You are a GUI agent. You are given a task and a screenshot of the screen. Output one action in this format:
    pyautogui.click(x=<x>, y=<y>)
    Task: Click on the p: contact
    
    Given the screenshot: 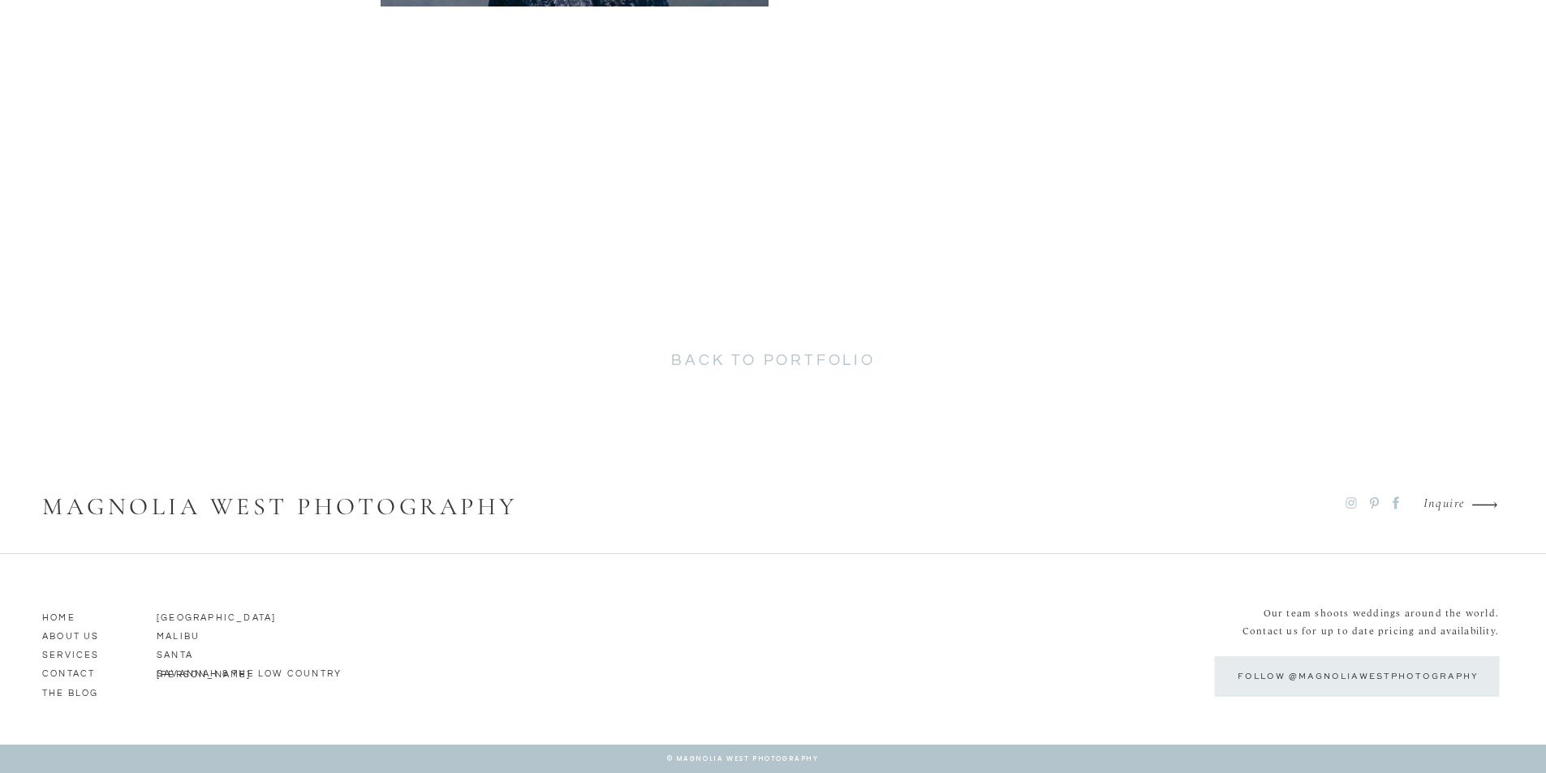 What is the action you would take?
    pyautogui.click(x=88, y=672)
    